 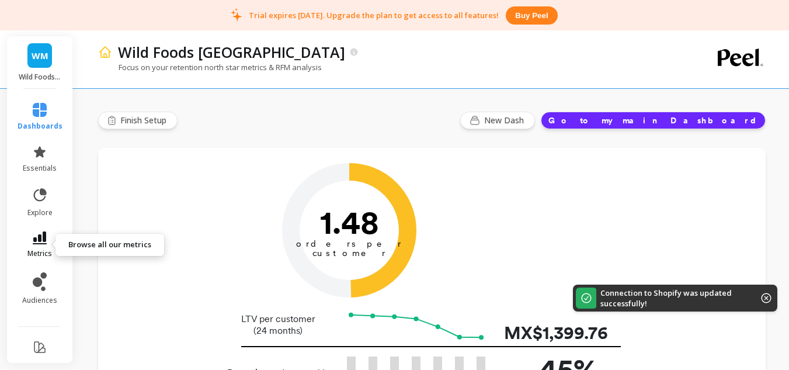 I want to click on span: essentials, so click(x=40, y=168).